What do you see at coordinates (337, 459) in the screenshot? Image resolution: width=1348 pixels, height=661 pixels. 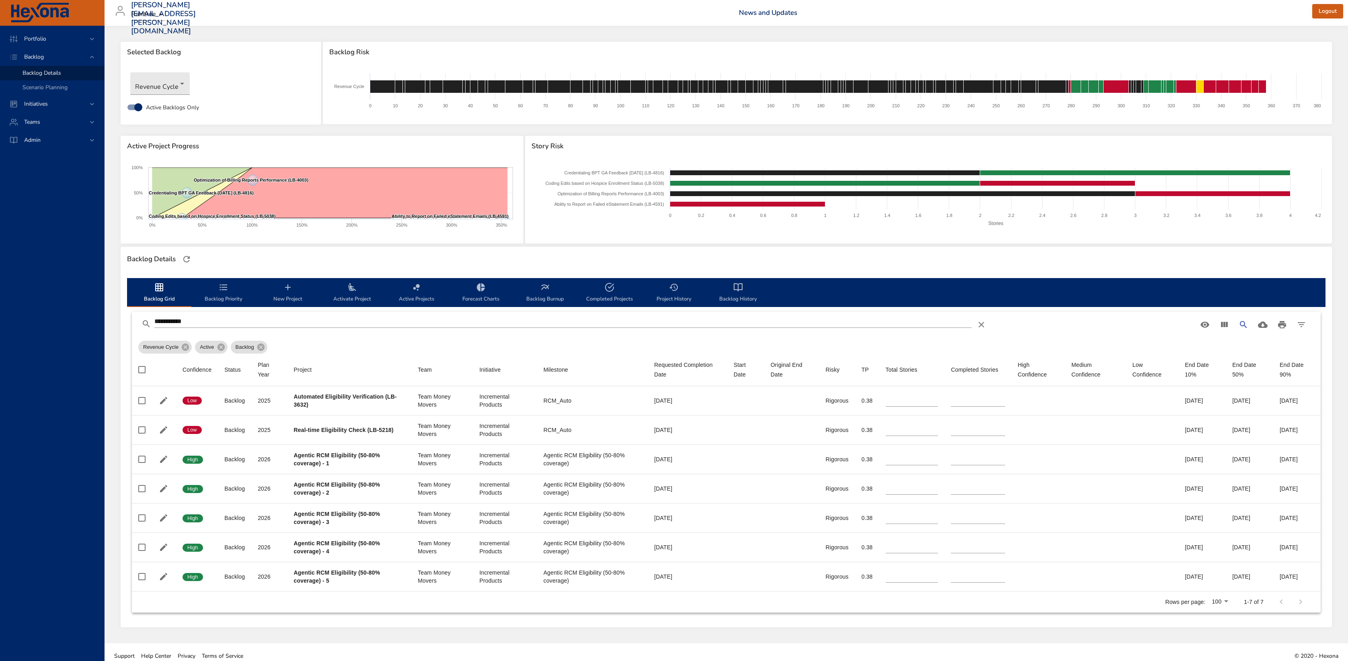 I see `b: Agentic RCM Eligibility (50-80% coverage) - 1` at bounding box center [337, 459].